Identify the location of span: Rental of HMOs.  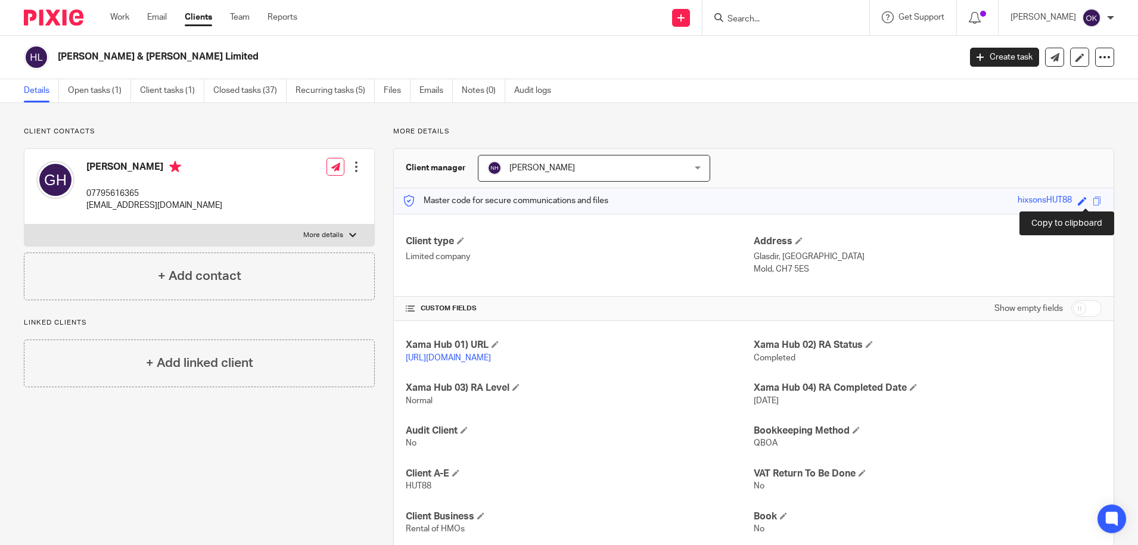
(435, 529).